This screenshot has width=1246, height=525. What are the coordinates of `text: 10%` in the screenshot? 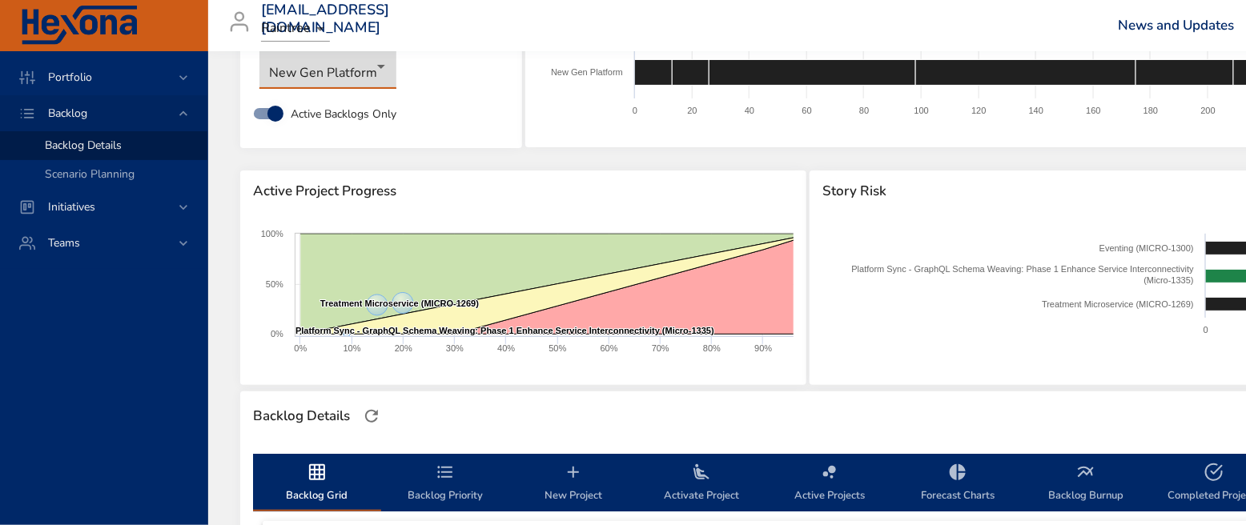 It's located at (352, 348).